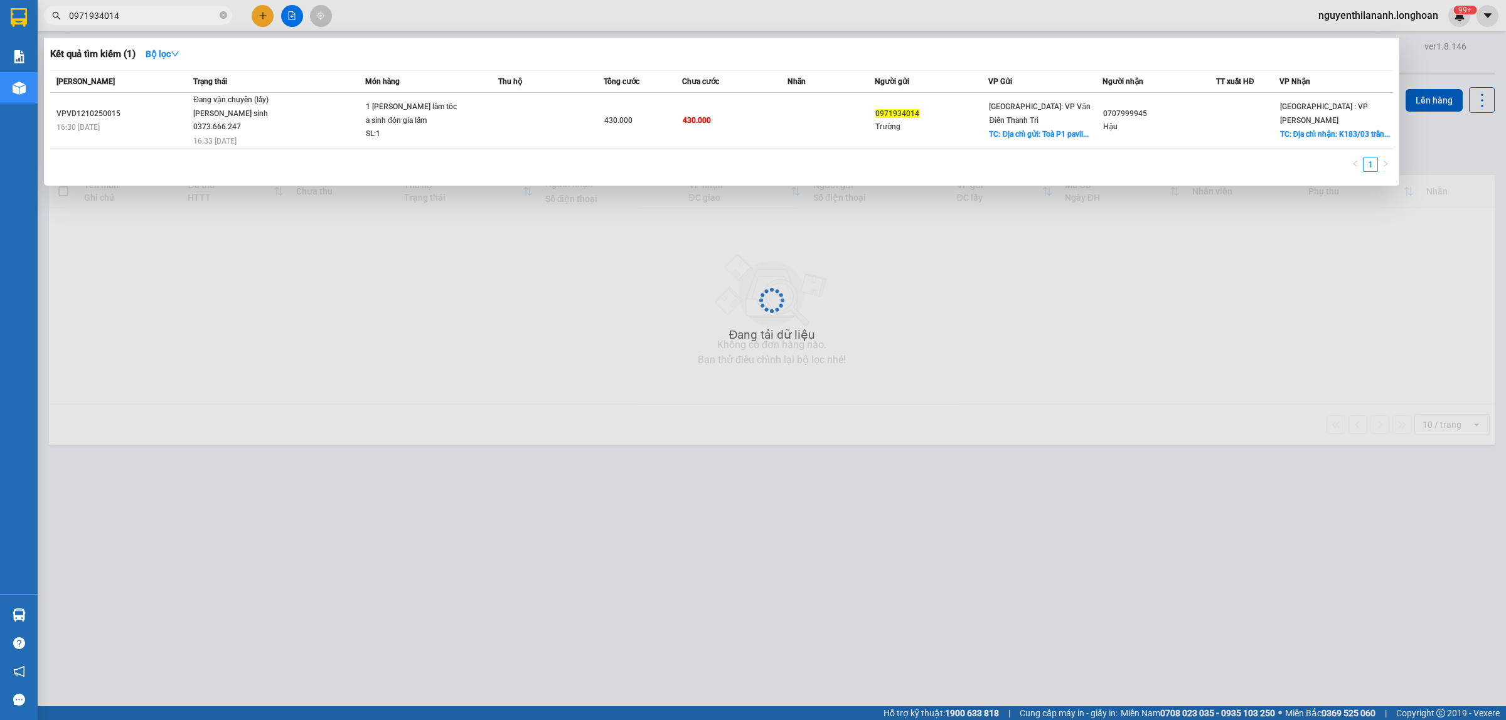 This screenshot has height=720, width=1506. Describe the element at coordinates (1355, 164) in the screenshot. I see `span: left` at that location.